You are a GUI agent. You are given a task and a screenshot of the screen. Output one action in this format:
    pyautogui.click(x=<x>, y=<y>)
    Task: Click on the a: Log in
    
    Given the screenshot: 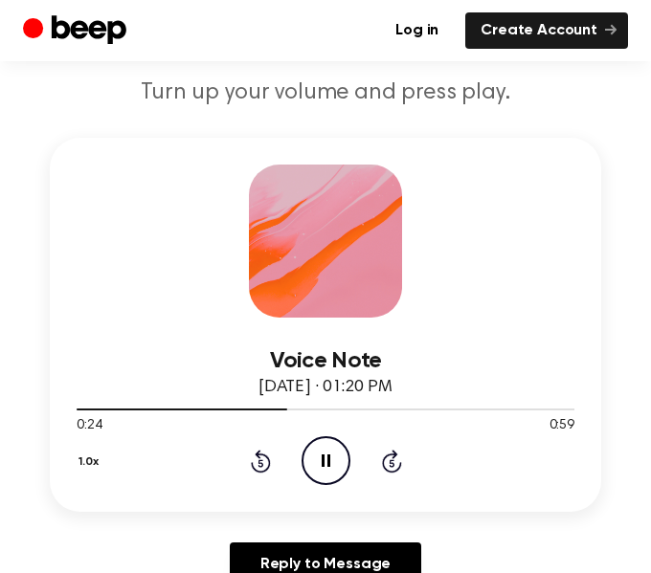 What is the action you would take?
    pyautogui.click(x=416, y=31)
    